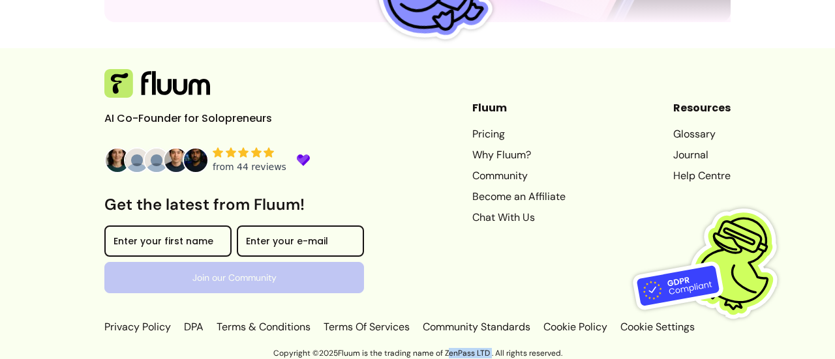 The width and height of the screenshot is (835, 359). I want to click on header: Resources, so click(702, 108).